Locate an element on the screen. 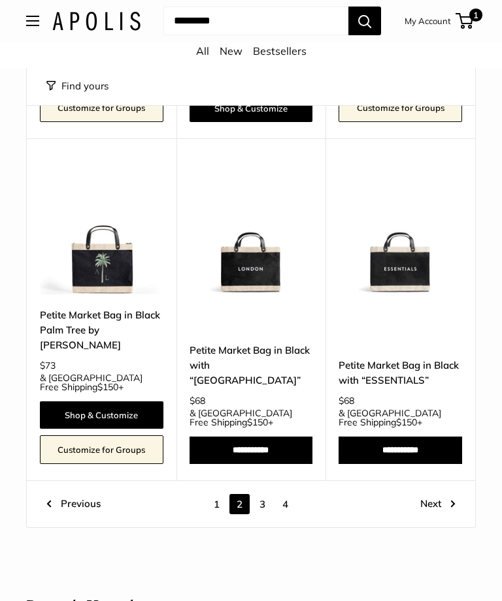  a: New is located at coordinates (231, 51).